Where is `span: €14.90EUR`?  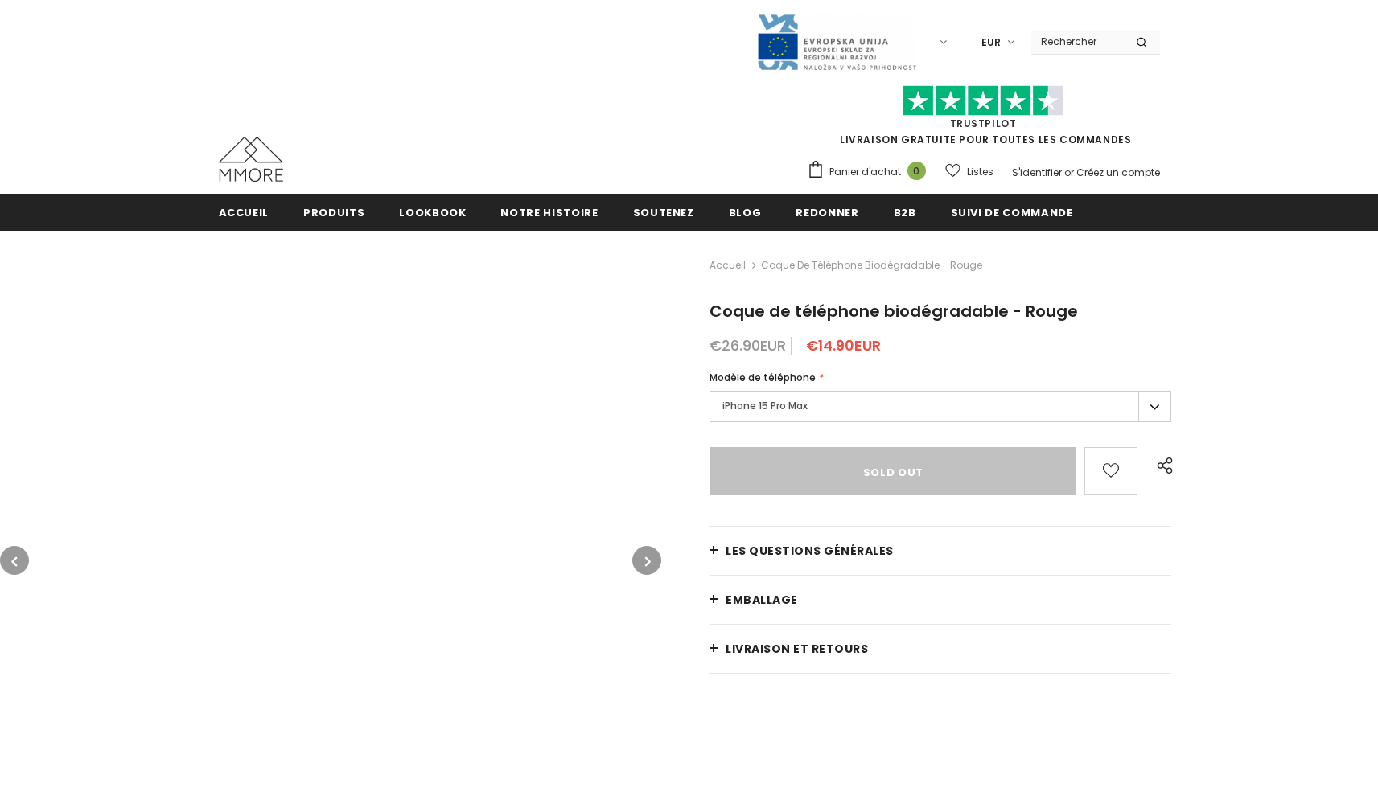 span: €14.90EUR is located at coordinates (843, 345).